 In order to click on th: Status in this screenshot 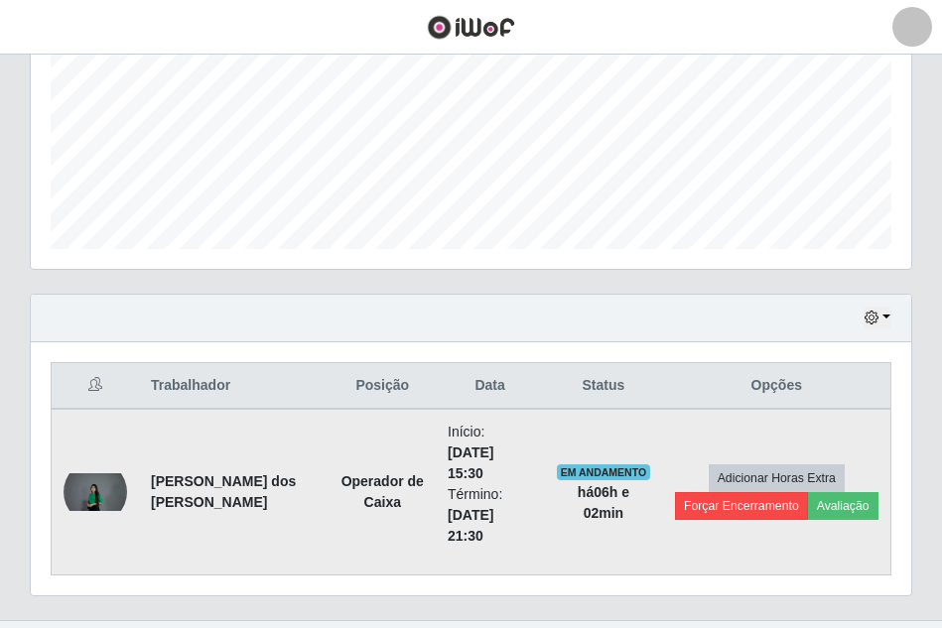, I will do `click(603, 386)`.